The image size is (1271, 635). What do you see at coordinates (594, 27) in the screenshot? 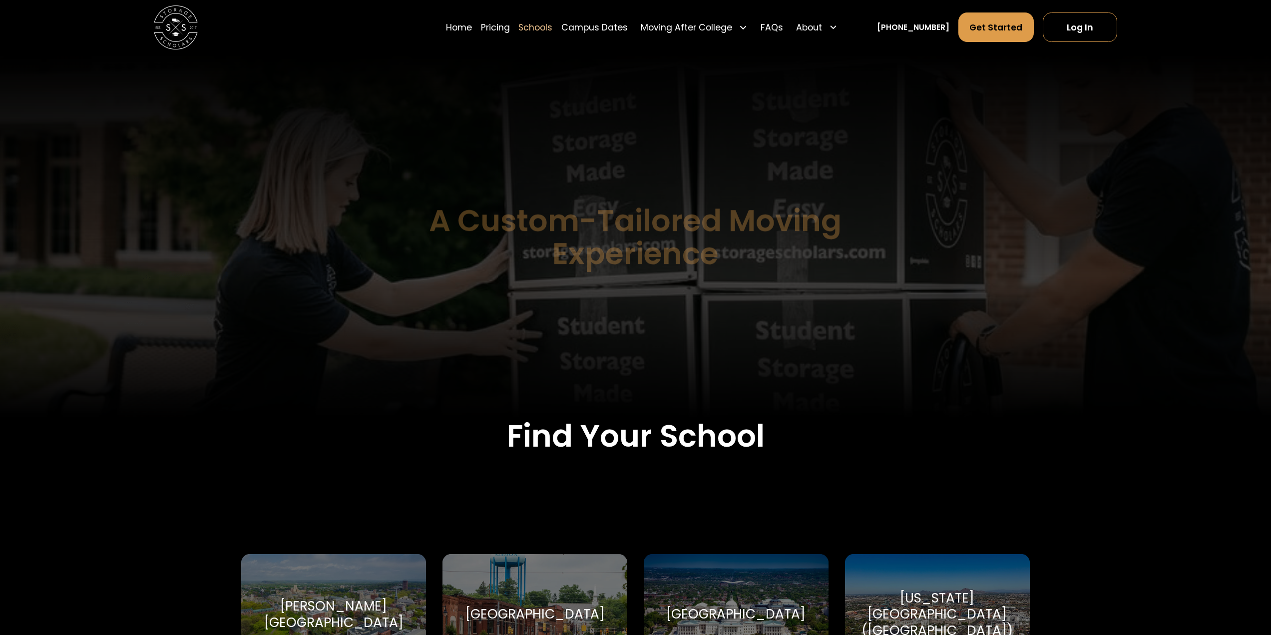
I see `a: Campus Dates` at bounding box center [594, 27].